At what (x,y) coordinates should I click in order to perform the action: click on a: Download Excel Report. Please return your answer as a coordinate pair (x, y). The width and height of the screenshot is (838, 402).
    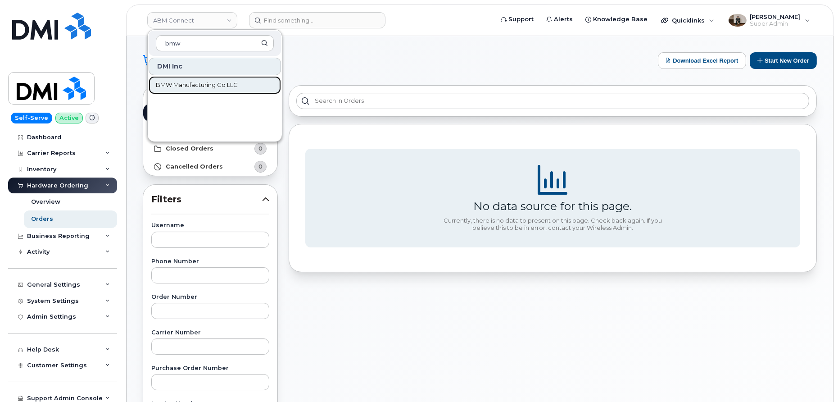
    Looking at the image, I should click on (702, 60).